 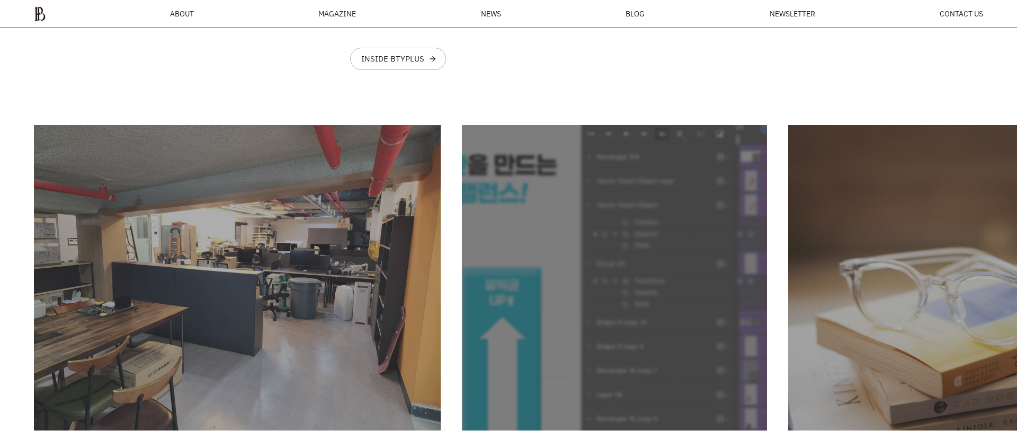 I want to click on a: BLOG, so click(x=635, y=14).